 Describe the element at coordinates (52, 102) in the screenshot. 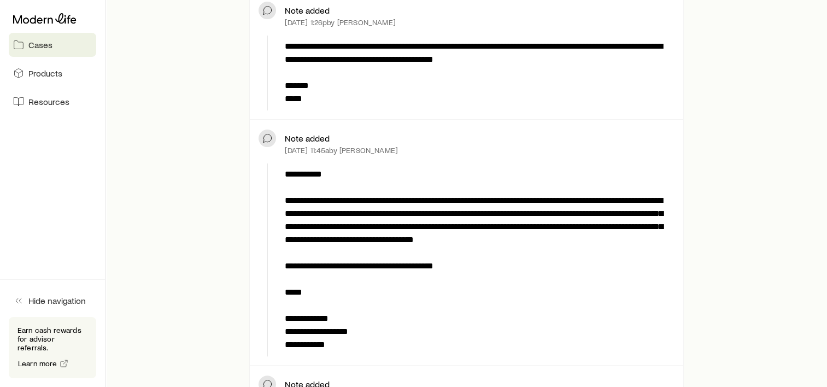

I see `a: Resources` at that location.